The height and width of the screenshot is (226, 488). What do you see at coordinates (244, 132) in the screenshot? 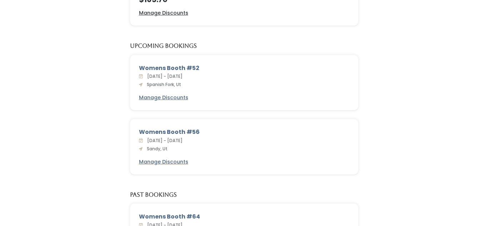
I see `div: Womens Booth #56` at bounding box center [244, 132].